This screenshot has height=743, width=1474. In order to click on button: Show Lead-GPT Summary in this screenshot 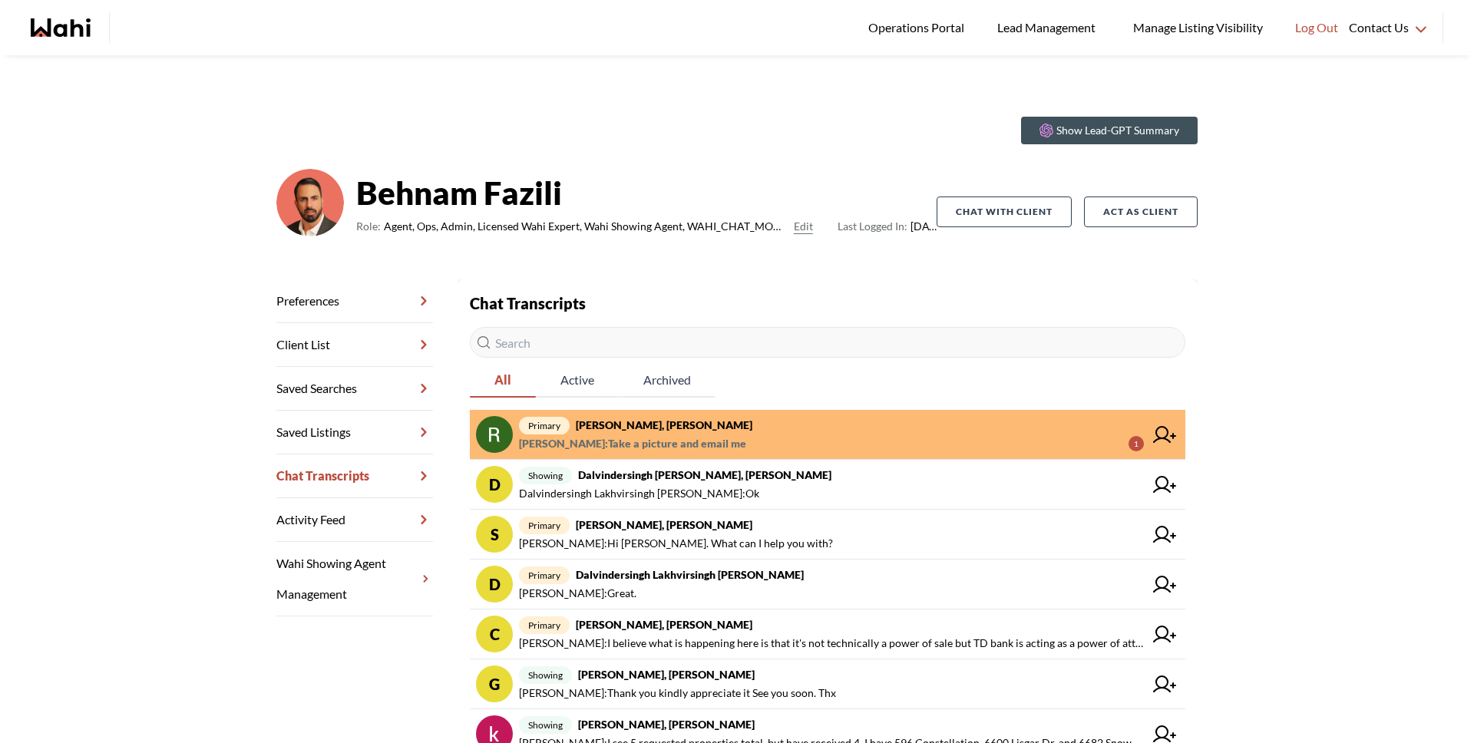, I will do `click(1109, 130)`.